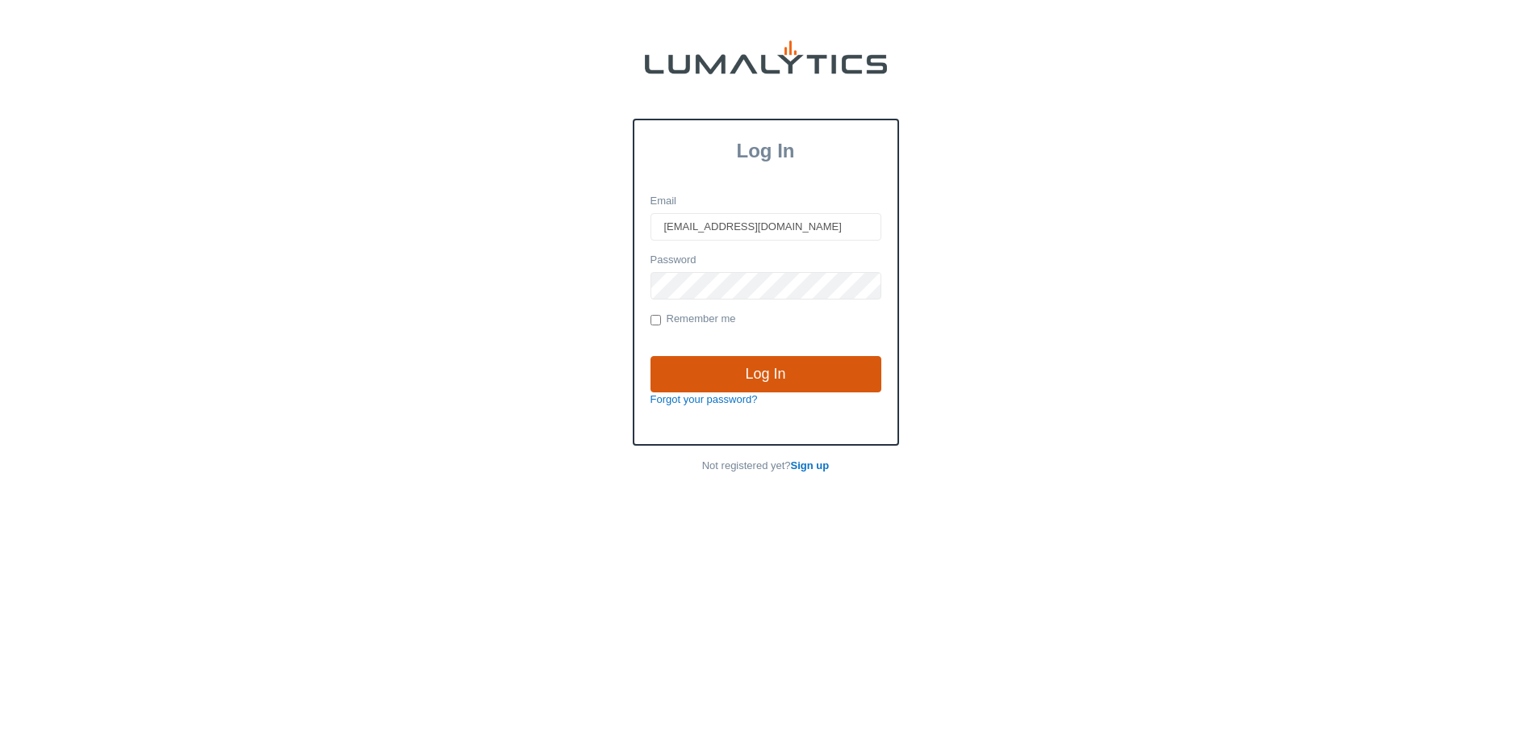 The image size is (1531, 746). I want to click on a: Sign up, so click(810, 465).